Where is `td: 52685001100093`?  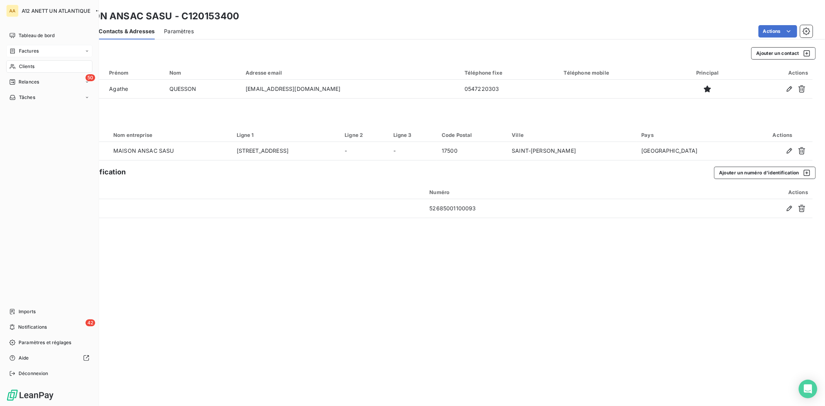
td: 52685001100093 is located at coordinates (545, 208).